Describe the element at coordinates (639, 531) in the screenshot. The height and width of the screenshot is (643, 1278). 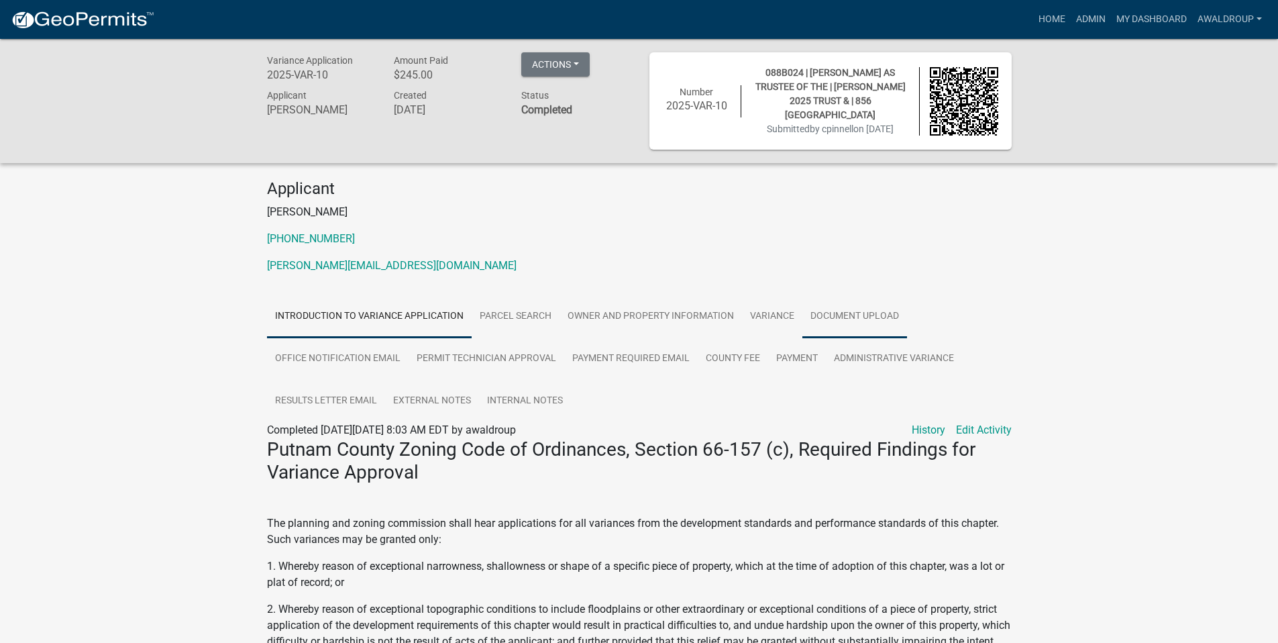
I see `p: The planning and zoning commission shall hear applications for all variances from the development...` at that location.